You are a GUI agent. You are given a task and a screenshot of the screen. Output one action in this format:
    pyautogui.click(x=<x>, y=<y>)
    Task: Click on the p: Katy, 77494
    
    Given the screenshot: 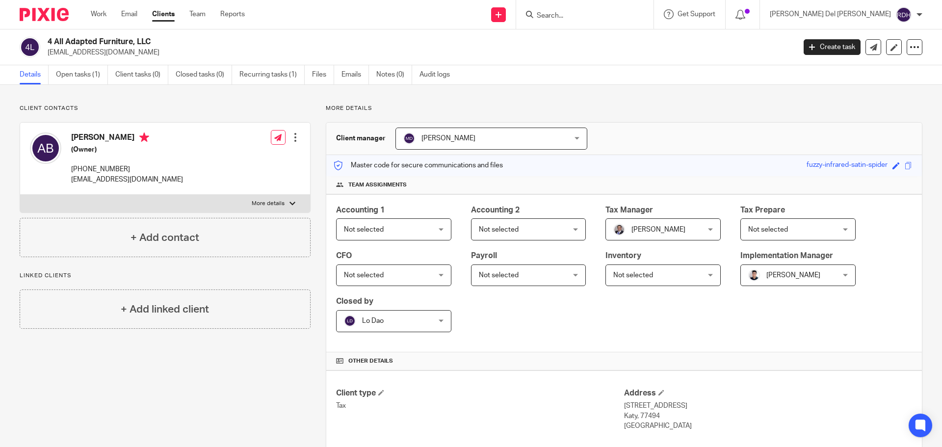 What is the action you would take?
    pyautogui.click(x=768, y=416)
    